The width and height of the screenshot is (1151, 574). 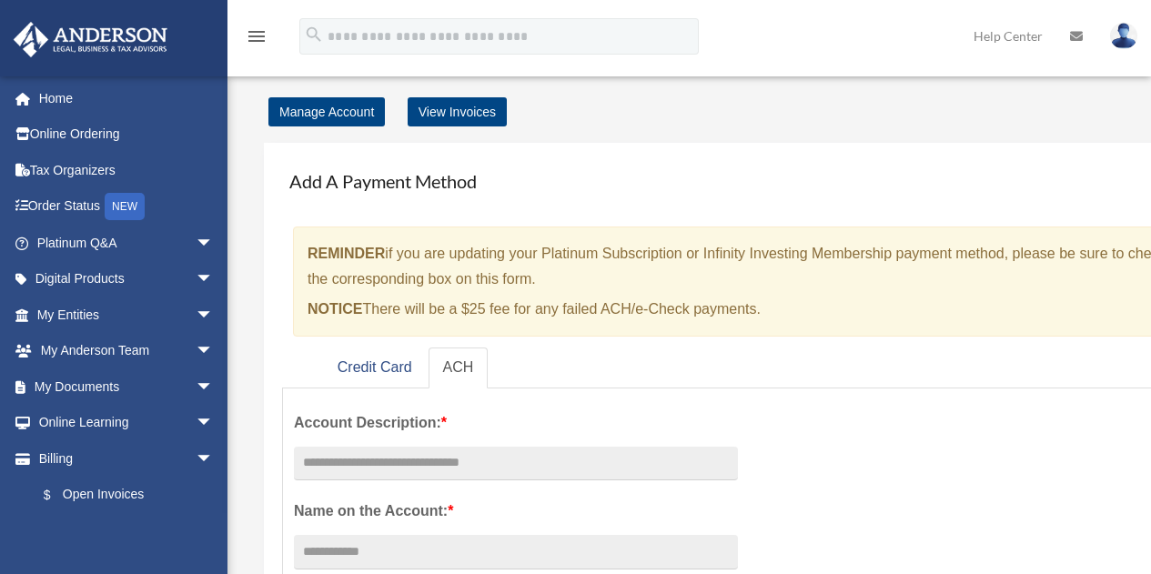 What do you see at coordinates (516, 423) in the screenshot?
I see `label: Account Description:` at bounding box center [516, 423].